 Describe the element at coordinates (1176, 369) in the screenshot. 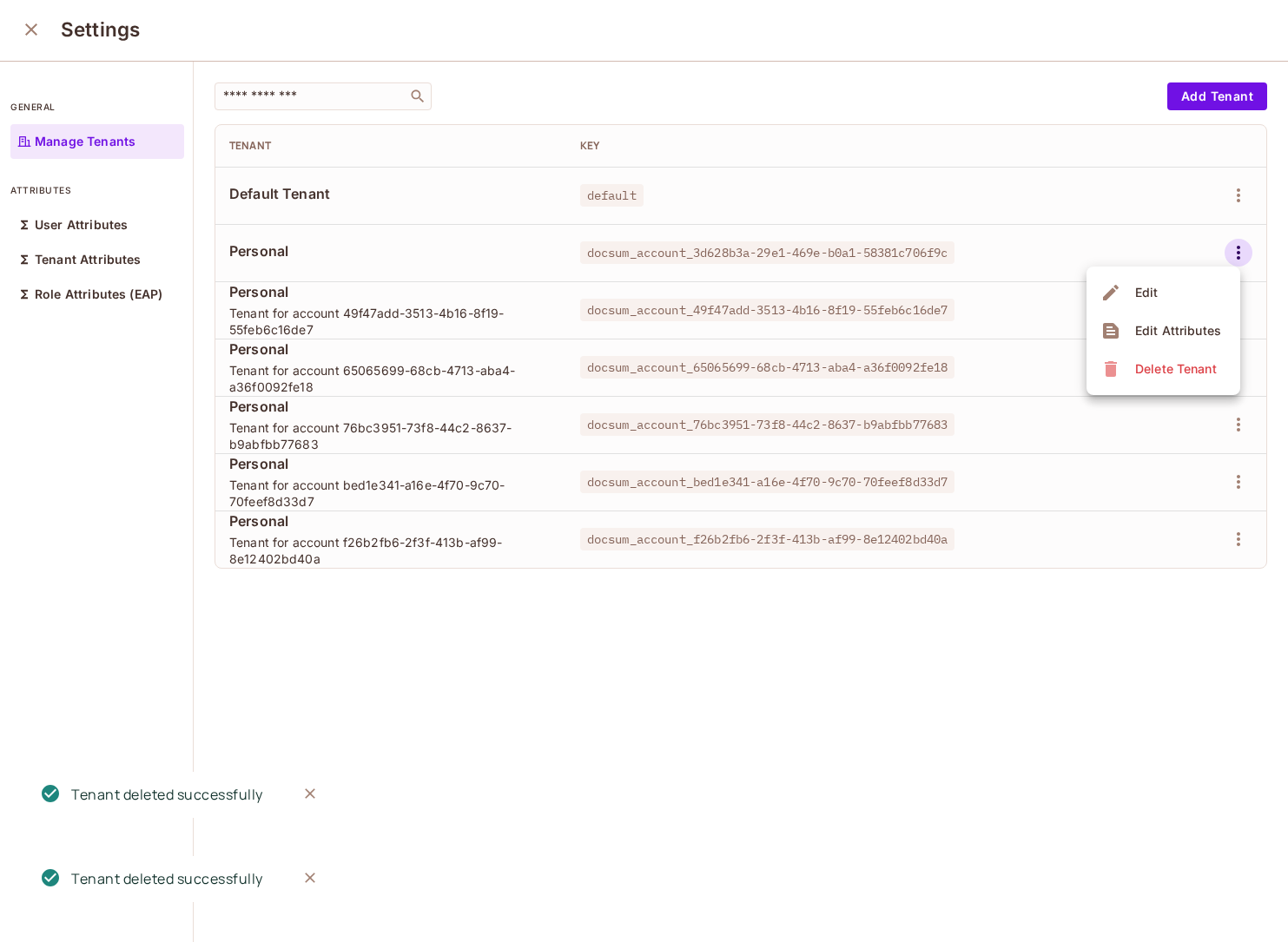

I see `div: Delete Tenant` at that location.